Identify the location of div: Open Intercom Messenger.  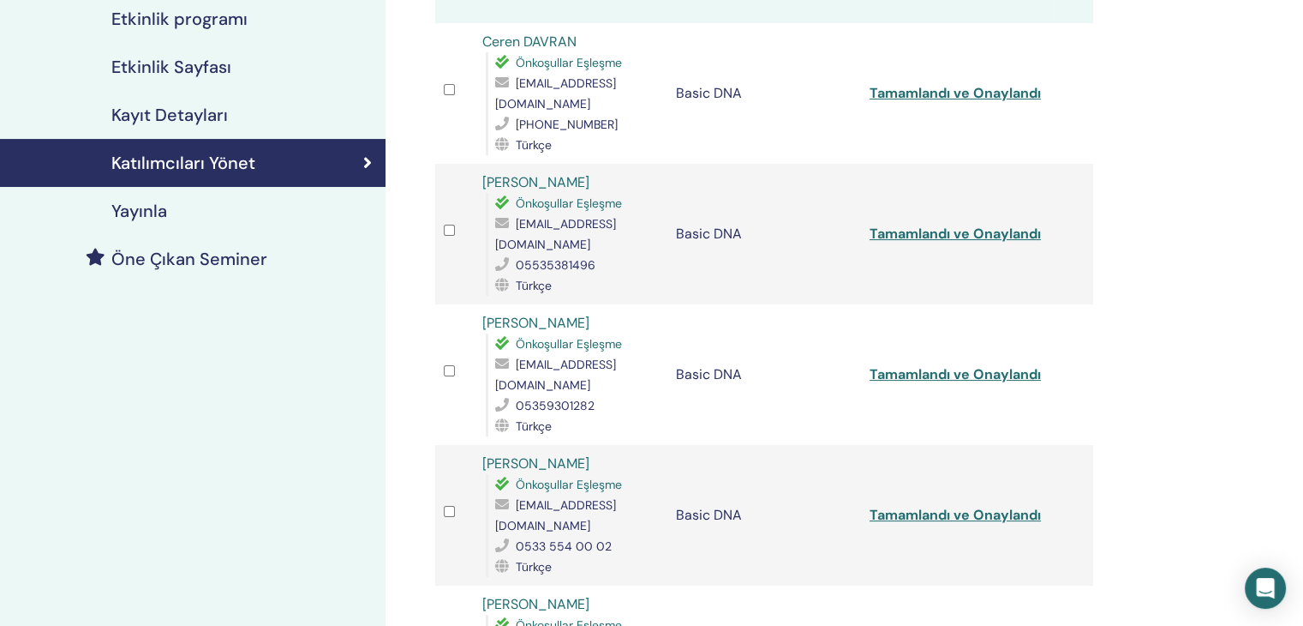
(1266, 588).